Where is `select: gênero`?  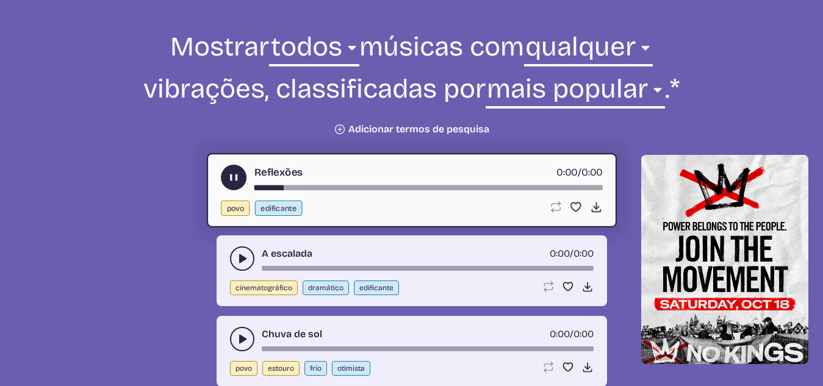
select: gênero is located at coordinates (314, 50).